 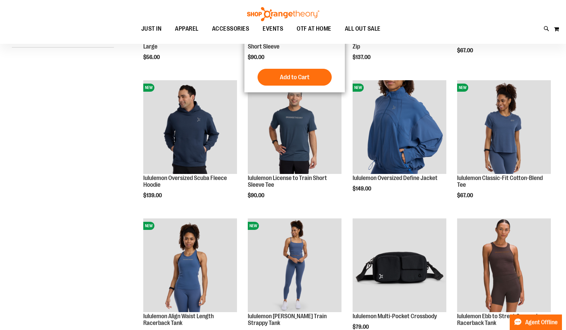 What do you see at coordinates (190, 265) in the screenshot?
I see `img: lululemon Align Waist Length Racerback Tank` at bounding box center [190, 265].